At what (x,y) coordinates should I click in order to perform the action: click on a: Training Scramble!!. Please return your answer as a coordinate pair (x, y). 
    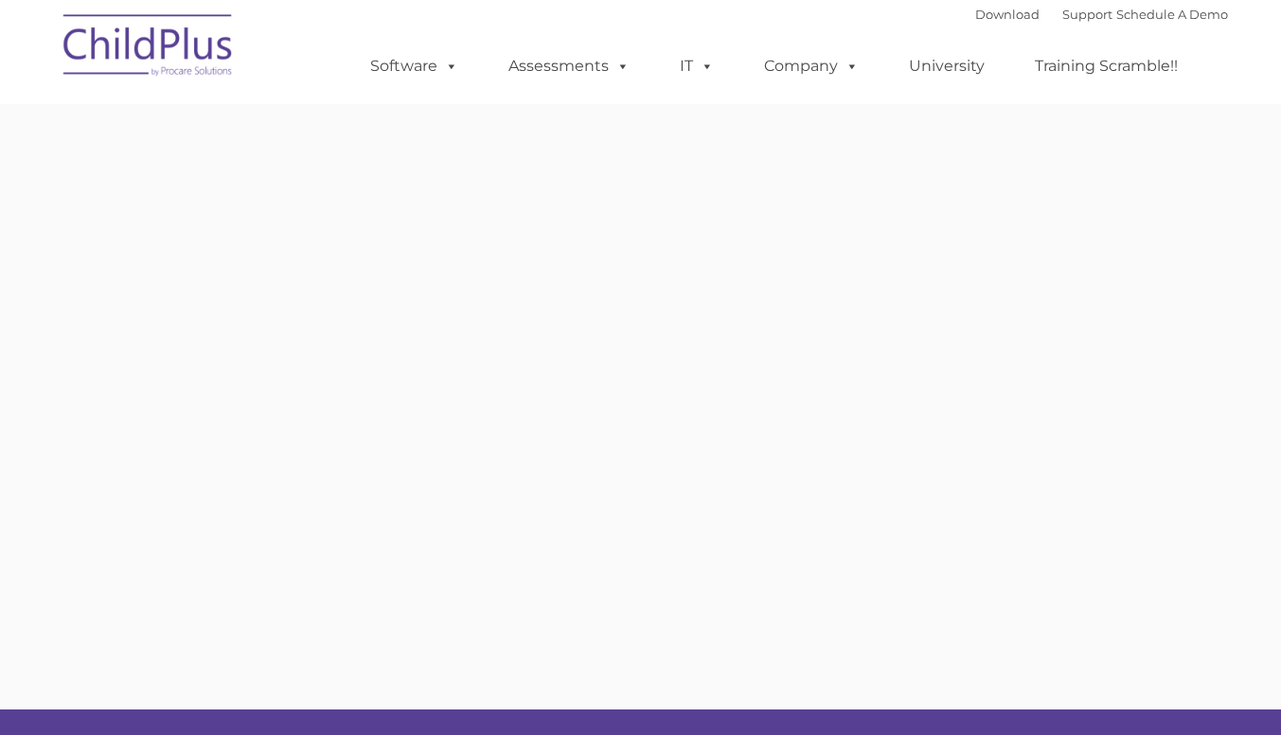
    Looking at the image, I should click on (1105, 66).